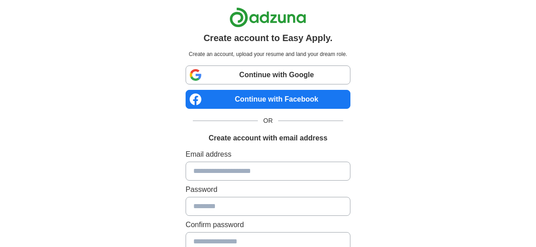 The height and width of the screenshot is (247, 536). What do you see at coordinates (268, 17) in the screenshot?
I see `img: Adzuna logo` at bounding box center [268, 17].